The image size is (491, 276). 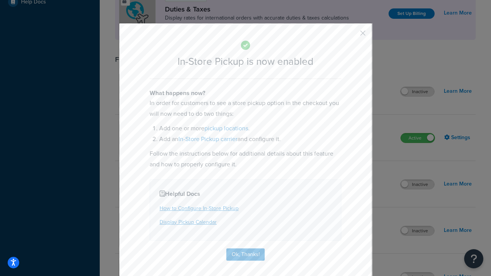 What do you see at coordinates (246, 194) in the screenshot?
I see `h4: Helpful Docs` at bounding box center [246, 194].